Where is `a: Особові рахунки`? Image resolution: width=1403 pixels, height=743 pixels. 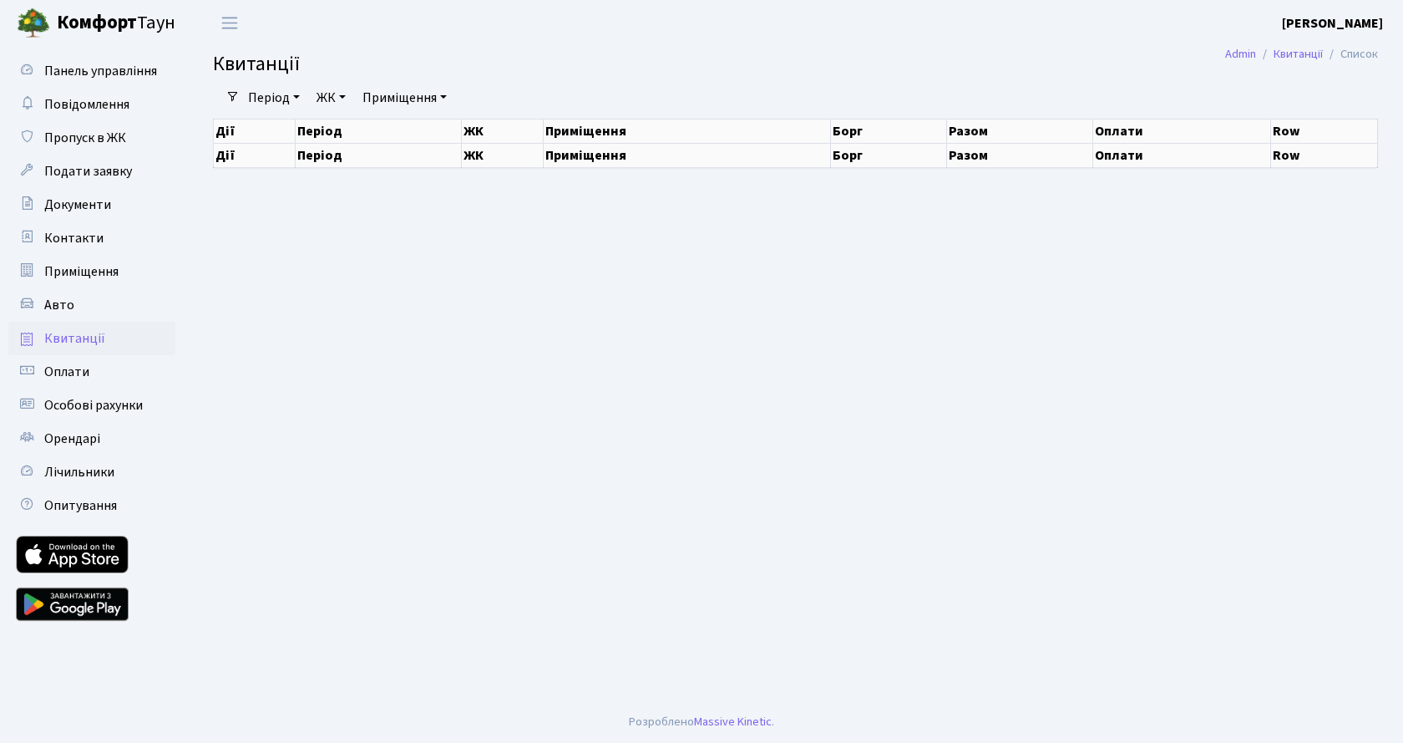 a: Особові рахунки is located at coordinates (92, 405).